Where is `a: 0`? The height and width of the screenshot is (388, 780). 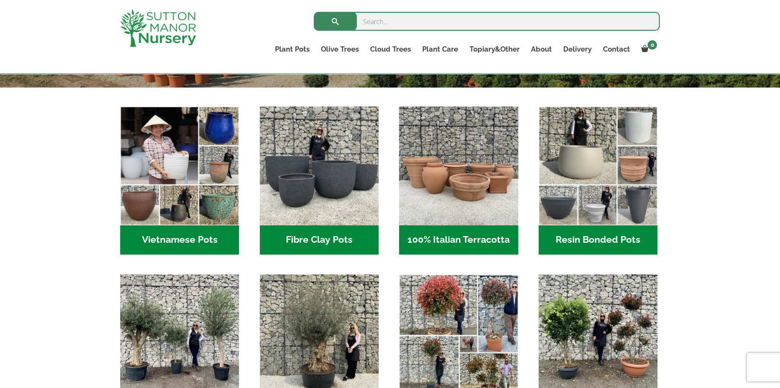 a: 0 is located at coordinates (647, 49).